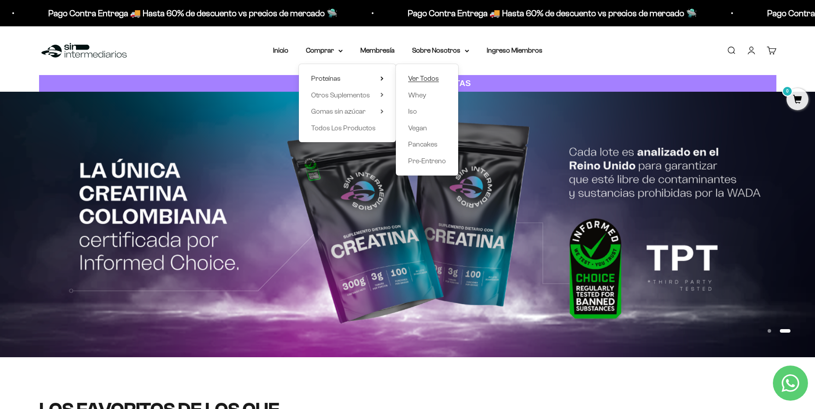  What do you see at coordinates (280, 50) in the screenshot?
I see `a: Inicio` at bounding box center [280, 50].